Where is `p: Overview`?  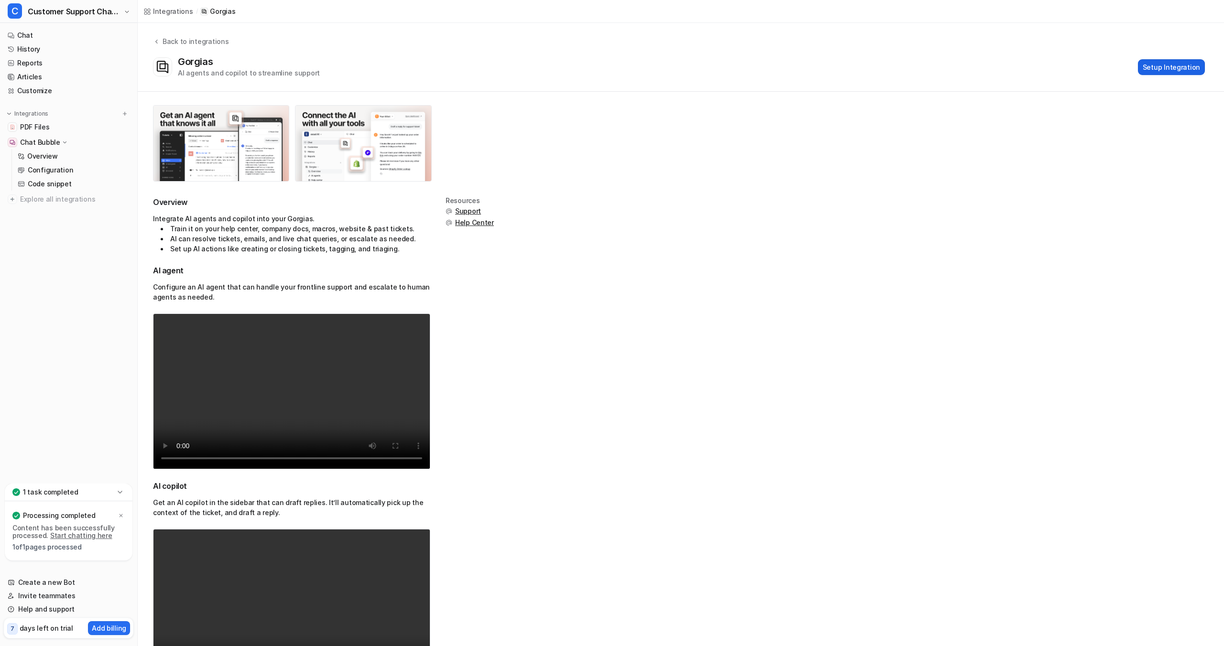 p: Overview is located at coordinates (43, 156).